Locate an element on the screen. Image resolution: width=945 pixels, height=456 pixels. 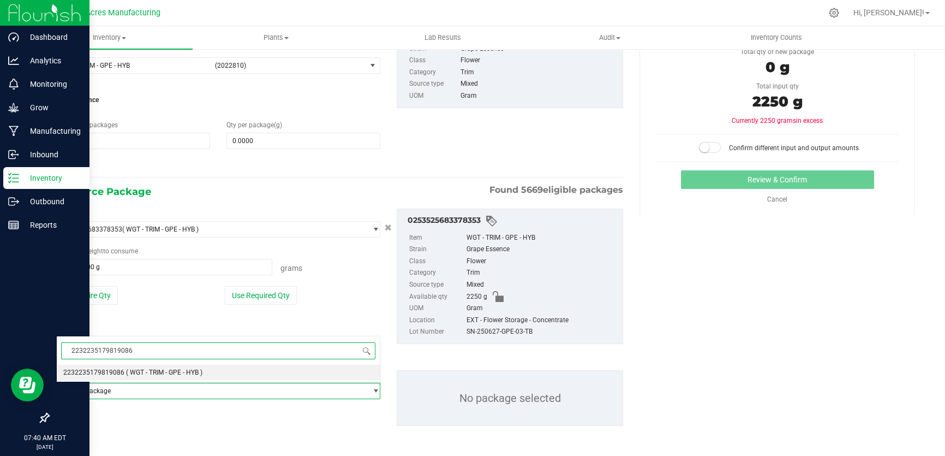
inline-svg: Dashboard is located at coordinates (14, 37).